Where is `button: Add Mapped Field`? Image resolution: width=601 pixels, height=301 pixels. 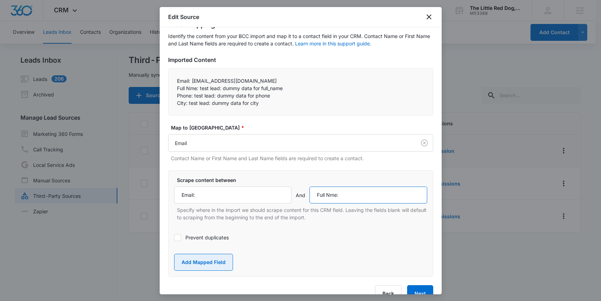 button: Add Mapped Field is located at coordinates (203, 263).